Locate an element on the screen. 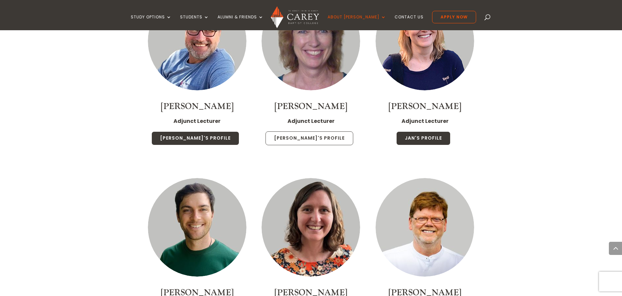  a: Apply Now is located at coordinates (454, 17).